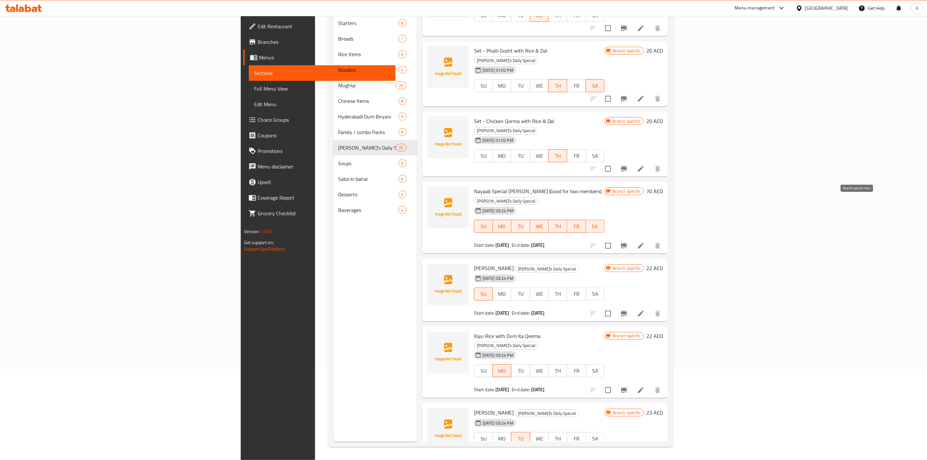  Describe the element at coordinates (402, 70) in the screenshot. I see `span: 4` at that location.